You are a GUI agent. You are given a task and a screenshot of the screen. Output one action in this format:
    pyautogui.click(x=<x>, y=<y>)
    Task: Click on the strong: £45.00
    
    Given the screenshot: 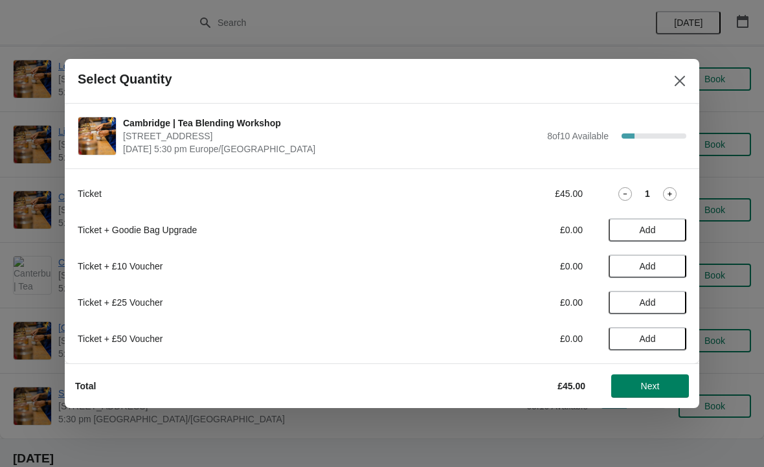 What is the action you would take?
    pyautogui.click(x=571, y=386)
    